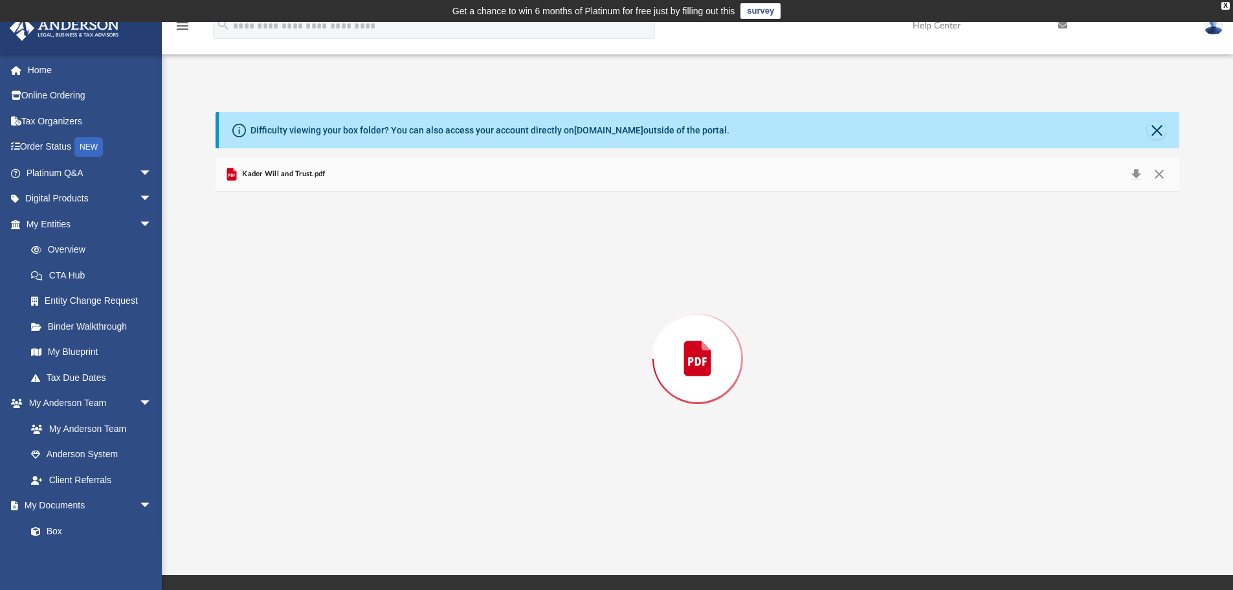 The image size is (1233, 590). I want to click on a: Digital Productsarrow_drop_down, so click(90, 199).